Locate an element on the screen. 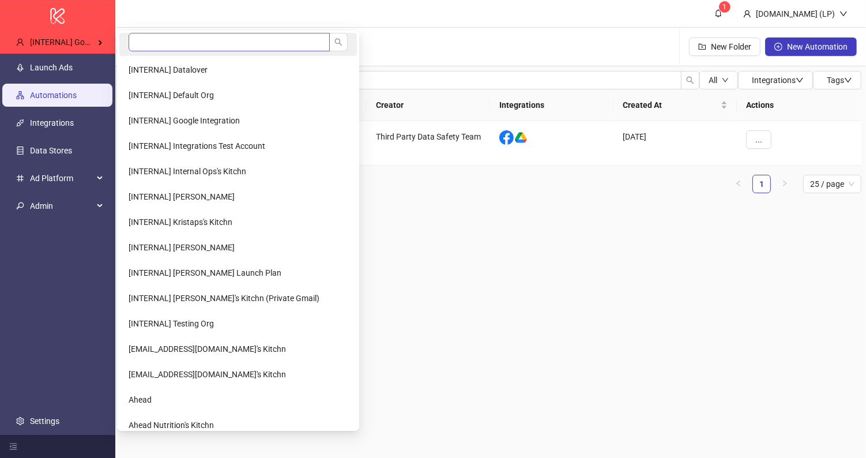  button: Tagsdown is located at coordinates (837, 80).